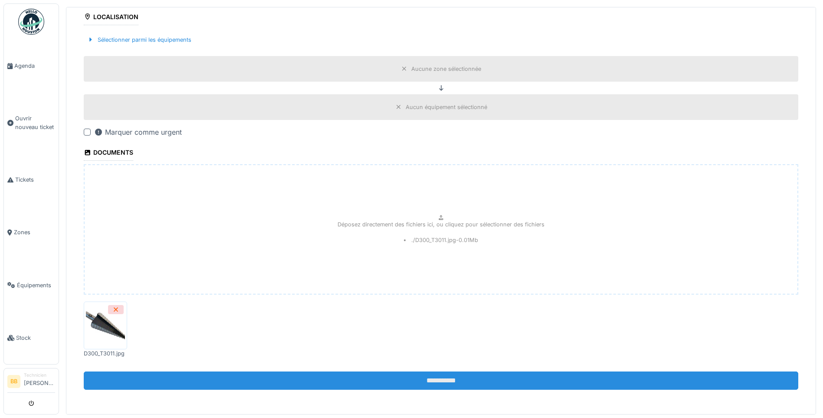 Image resolution: width=823 pixels, height=418 pixels. Describe the element at coordinates (441, 240) in the screenshot. I see `li: ./D300_T3011.jpg - 0.01 Mb` at that location.